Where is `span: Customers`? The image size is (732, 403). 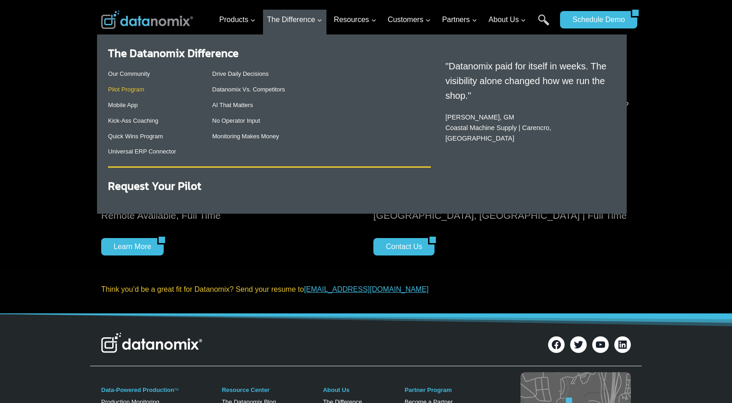
span: Customers is located at coordinates (409, 20).